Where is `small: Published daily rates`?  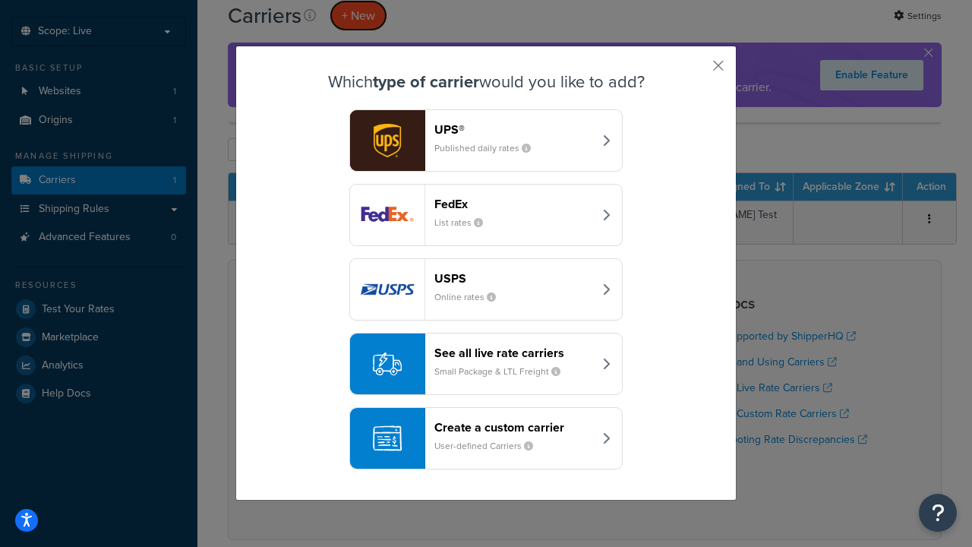 small: Published daily rates is located at coordinates (488, 148).